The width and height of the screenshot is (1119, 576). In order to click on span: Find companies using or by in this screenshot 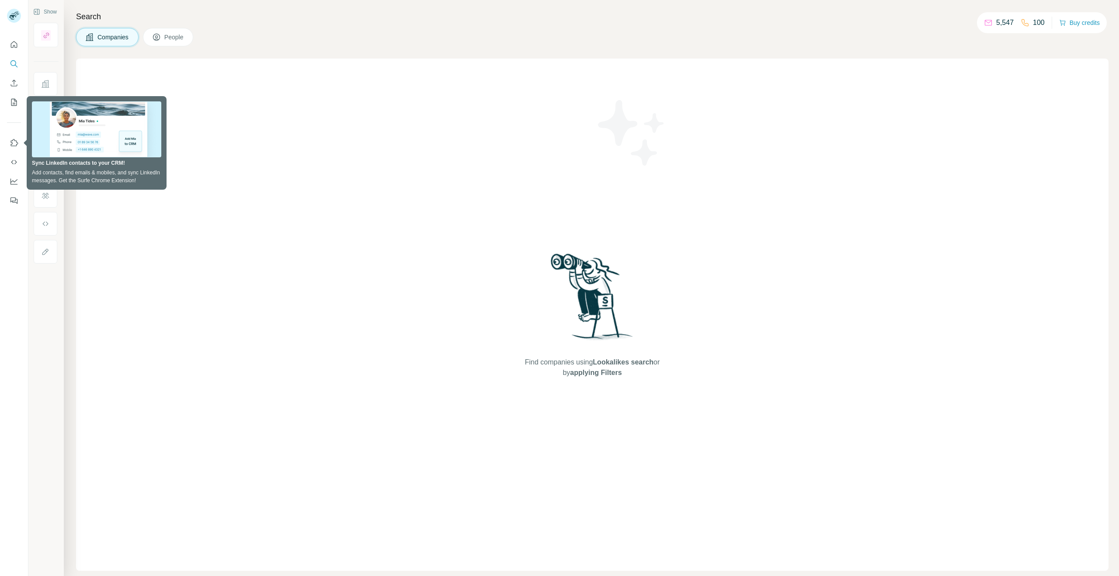, I will do `click(592, 368)`.